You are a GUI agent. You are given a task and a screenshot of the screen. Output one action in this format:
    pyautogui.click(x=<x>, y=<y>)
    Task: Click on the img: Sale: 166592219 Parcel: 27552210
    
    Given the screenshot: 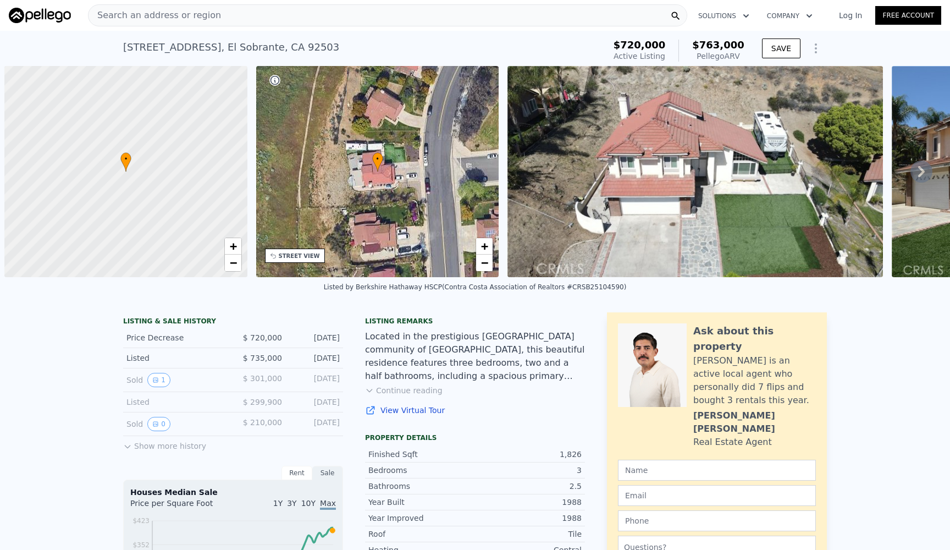 What is the action you would take?
    pyautogui.click(x=695, y=171)
    